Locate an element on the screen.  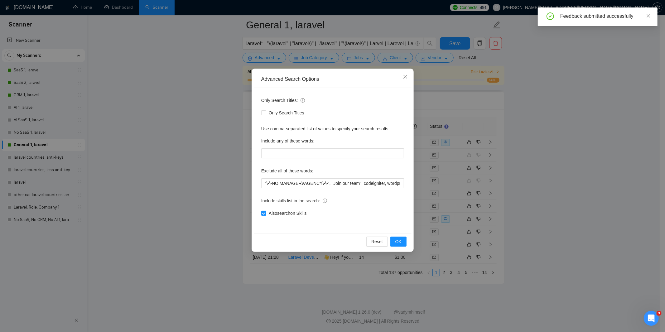
span: 9 is located at coordinates (659, 313).